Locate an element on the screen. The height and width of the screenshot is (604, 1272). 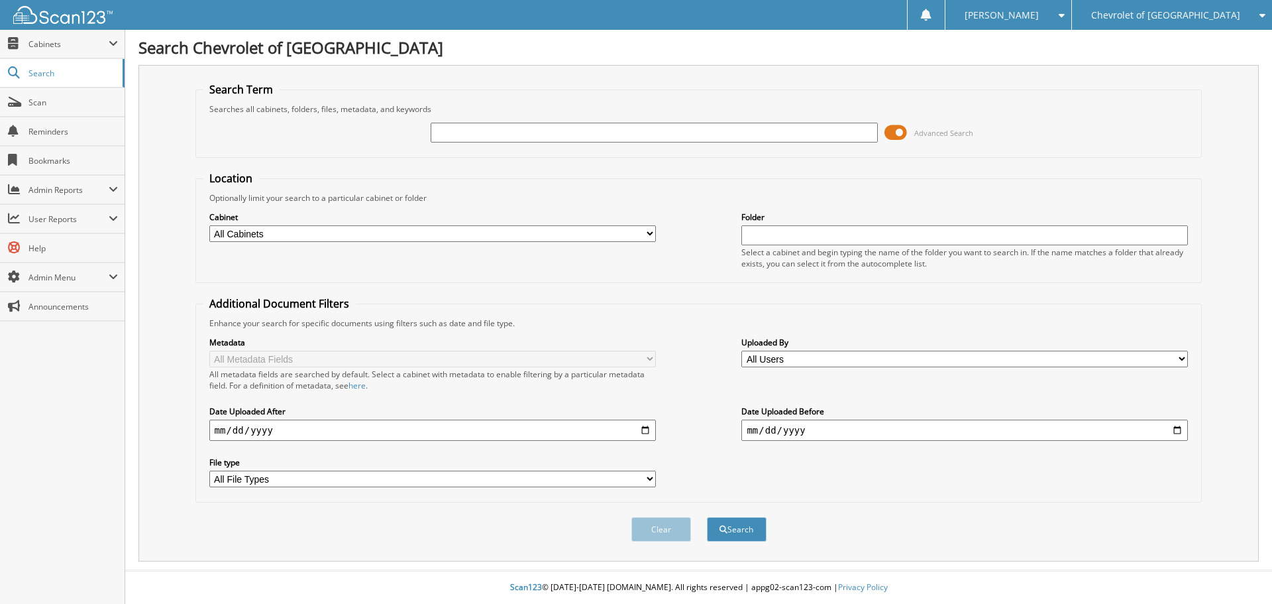
span: Scan is located at coordinates (73, 102).